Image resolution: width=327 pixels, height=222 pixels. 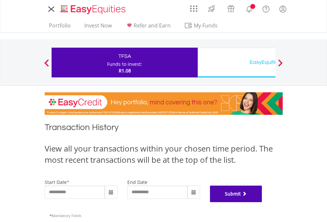 I want to click on img: thrive-v2.svg, so click(x=211, y=9).